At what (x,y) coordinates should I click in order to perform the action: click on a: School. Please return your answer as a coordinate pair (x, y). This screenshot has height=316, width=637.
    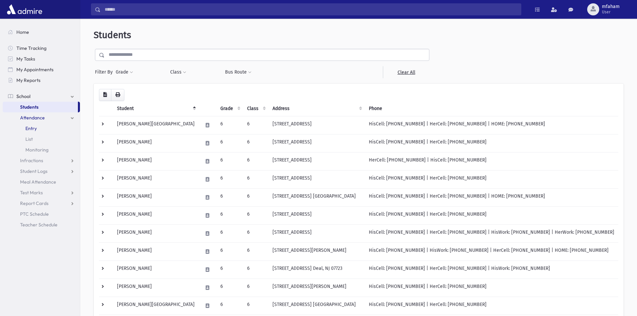
    Looking at the image, I should click on (41, 96).